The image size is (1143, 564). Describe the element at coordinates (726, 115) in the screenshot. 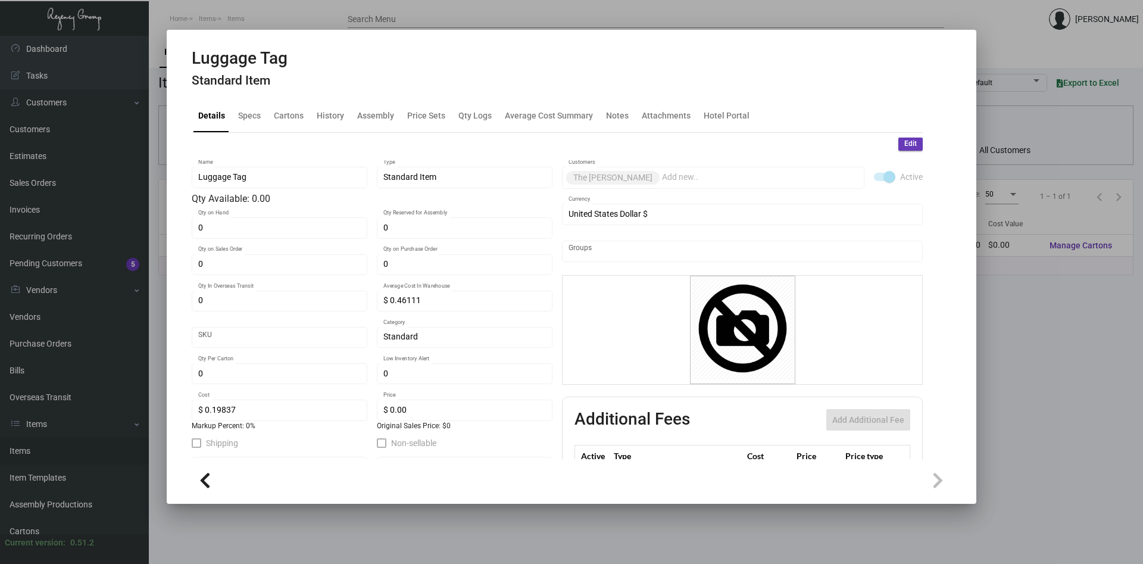

I see `div: Hotel Portal` at that location.